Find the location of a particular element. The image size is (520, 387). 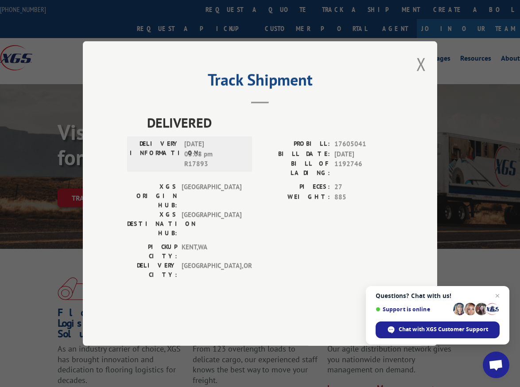

span: 27 is located at coordinates (364, 187).